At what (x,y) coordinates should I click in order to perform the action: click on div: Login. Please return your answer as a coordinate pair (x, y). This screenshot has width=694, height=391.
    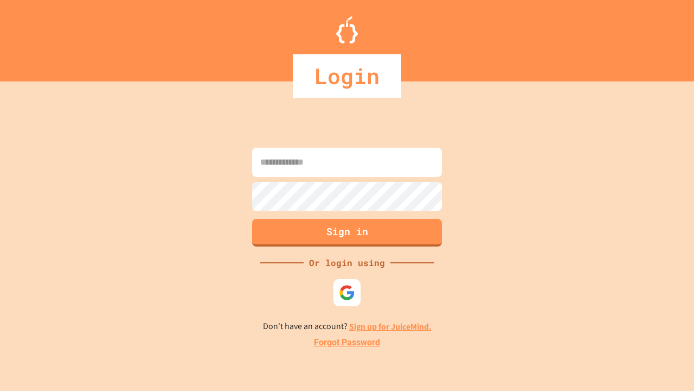
    Looking at the image, I should click on (347, 76).